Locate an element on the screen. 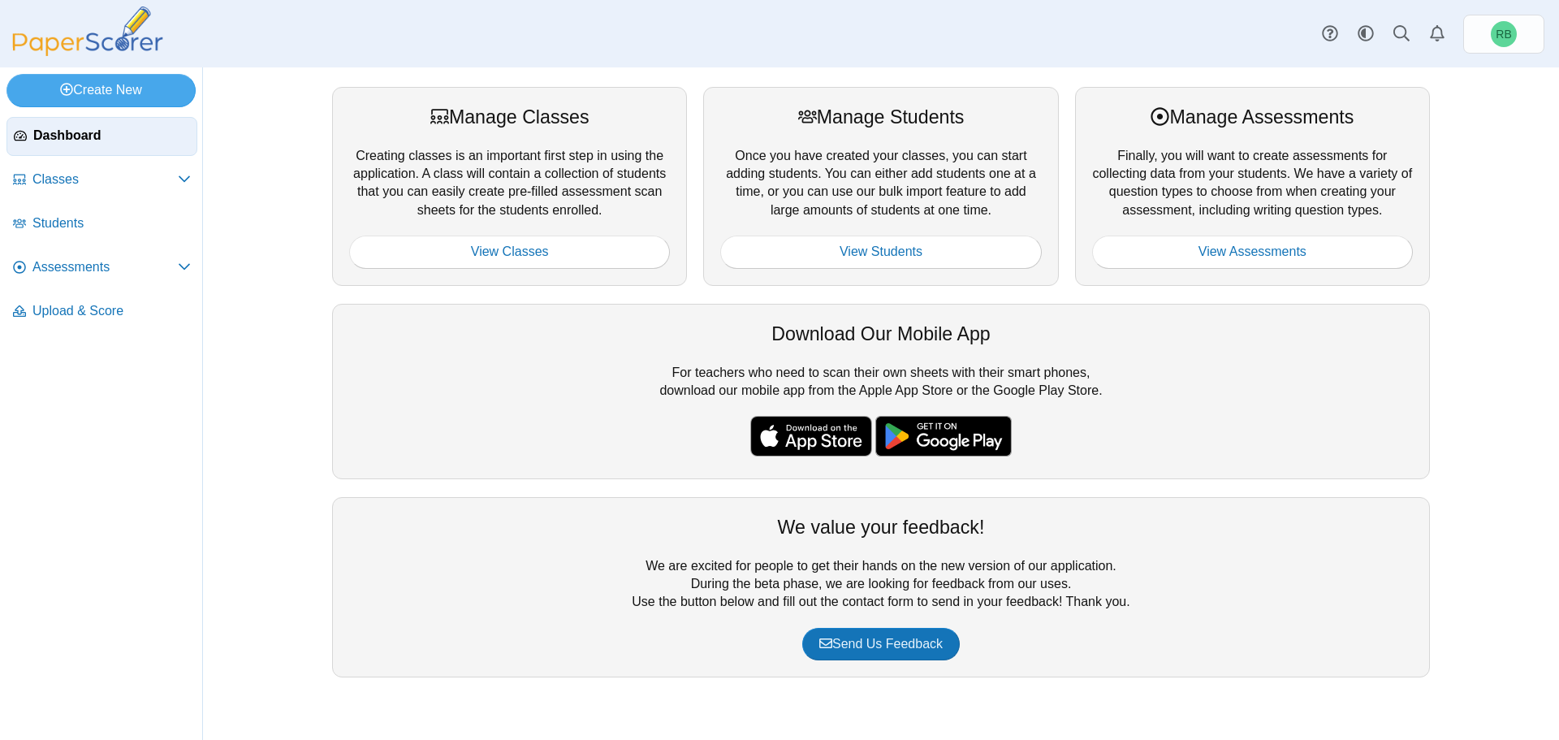 Image resolution: width=1559 pixels, height=740 pixels. a: Classes is located at coordinates (102, 180).